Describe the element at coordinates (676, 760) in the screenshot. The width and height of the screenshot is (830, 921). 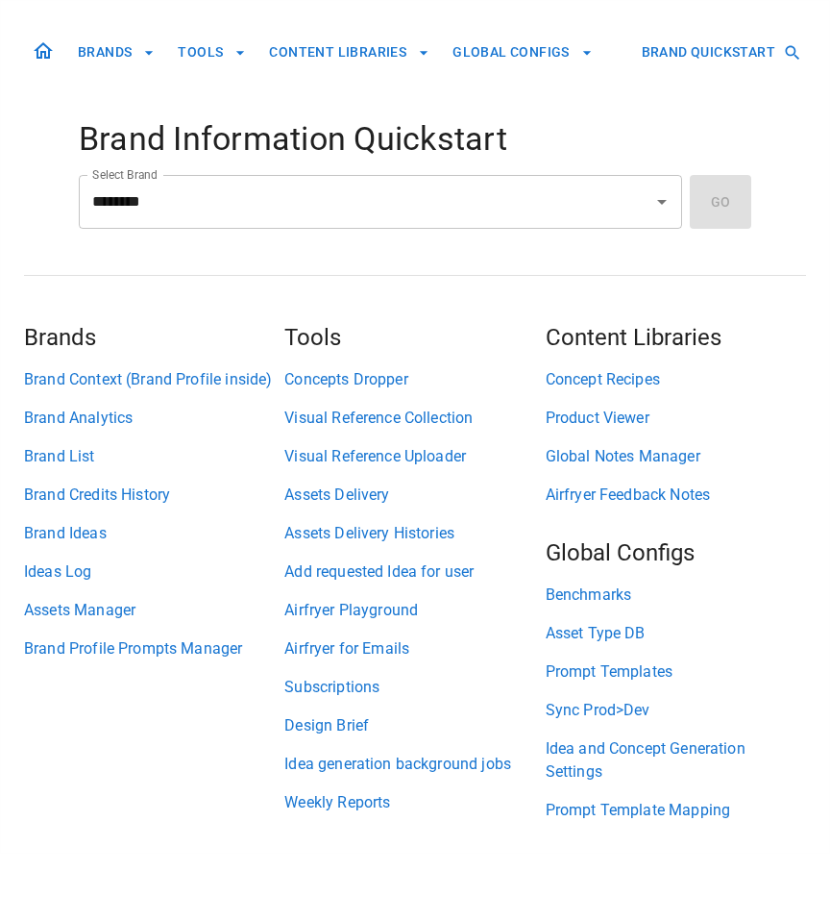
I see `a: Idea and Concept Generation Settings` at that location.